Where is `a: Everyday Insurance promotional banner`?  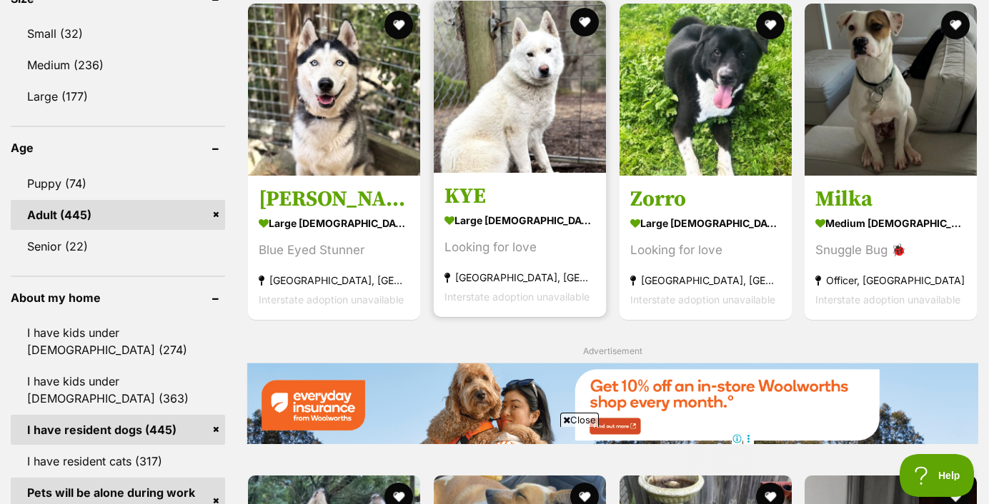
a: Everyday Insurance promotional banner is located at coordinates (612, 404).